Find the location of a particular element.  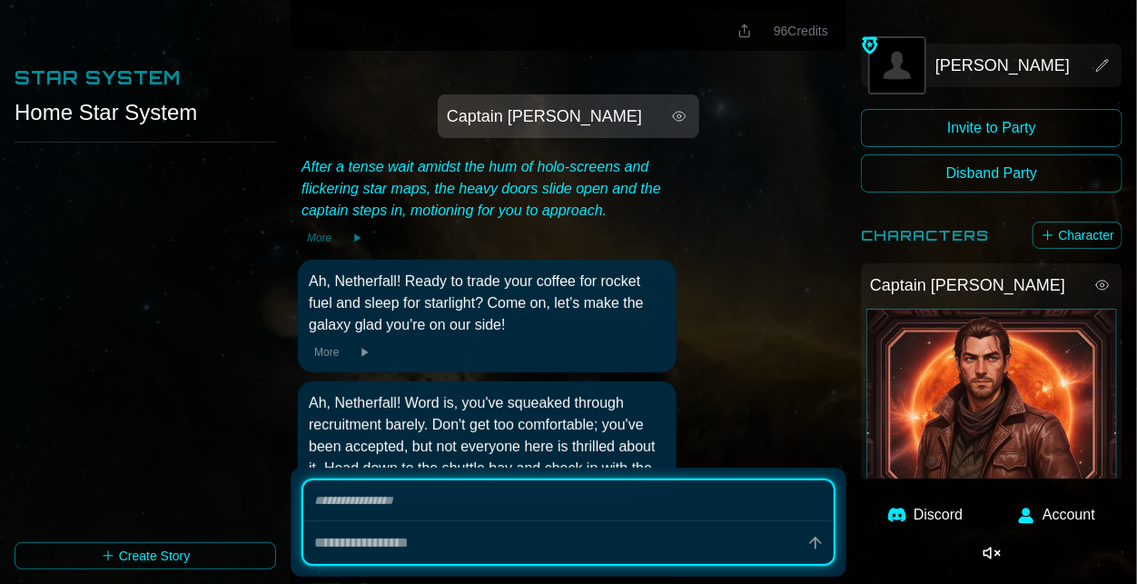

button: Create Story is located at coordinates (145, 556).